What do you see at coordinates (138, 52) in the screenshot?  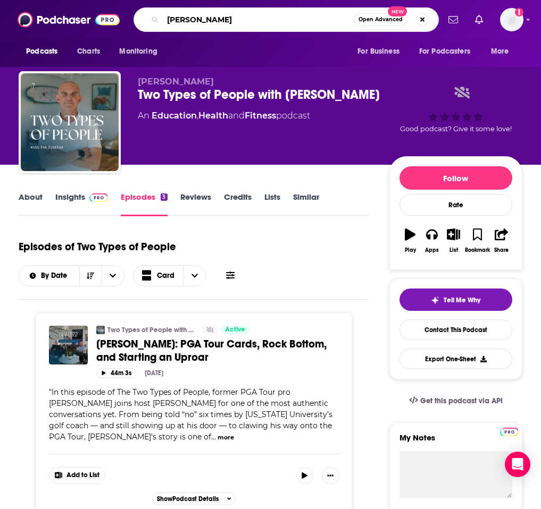 I see `span: Monitoring` at bounding box center [138, 52].